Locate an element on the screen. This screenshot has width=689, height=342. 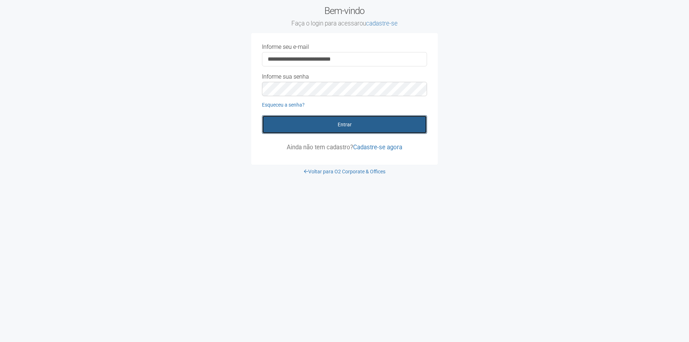
a: Esqueceu a senha? is located at coordinates (283, 105).